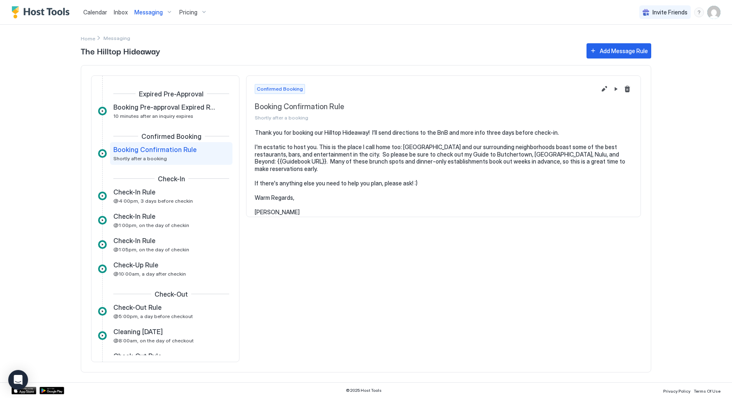  I want to click on span: Booking Pre-approval Expired Rule, so click(164, 107).